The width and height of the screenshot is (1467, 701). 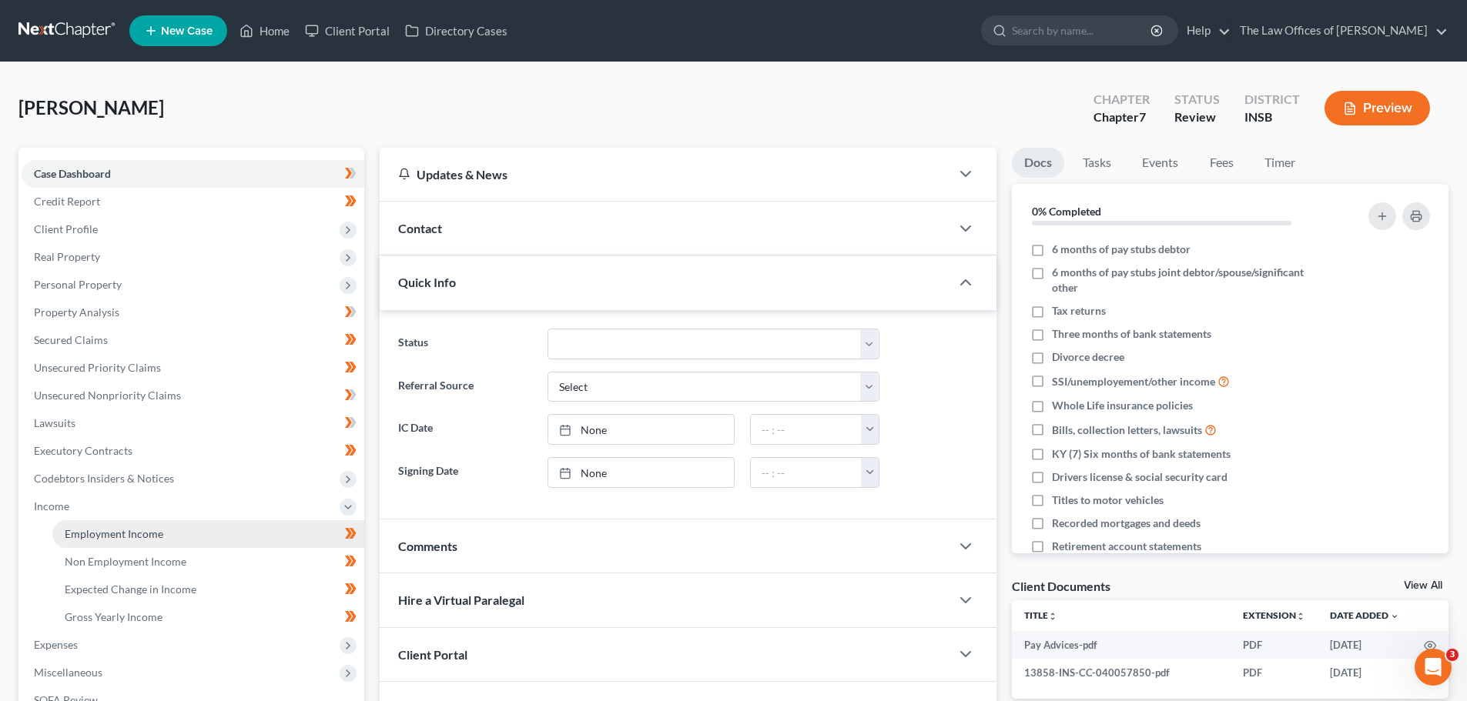 What do you see at coordinates (1096, 162) in the screenshot?
I see `a: Tasks` at bounding box center [1096, 162].